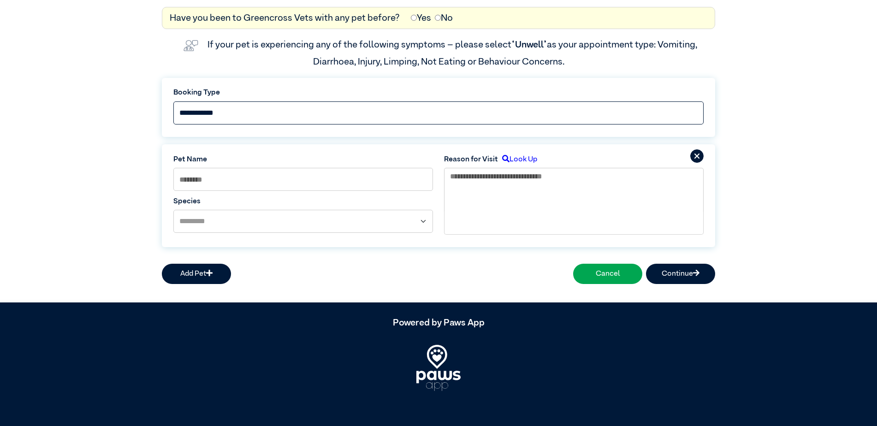  Describe the element at coordinates (196, 274) in the screenshot. I see `button: Add Pet` at that location.